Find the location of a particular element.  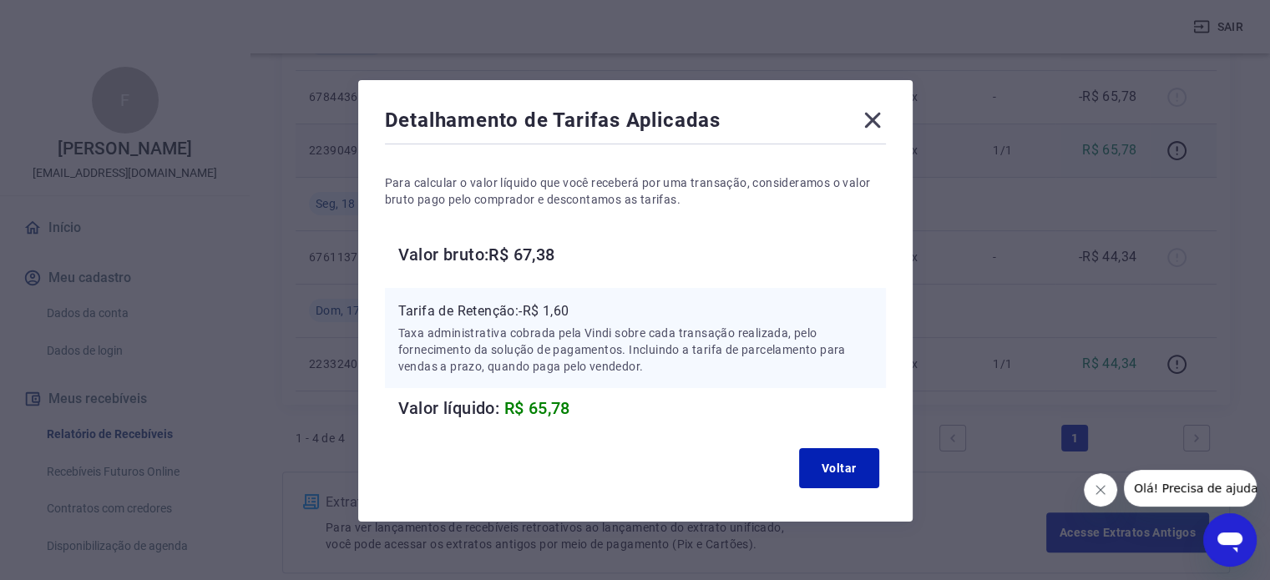

p: Taxa administrativa cobrada pela Vindi sobre cada transação realizada, pelo fornecimento da soluç... is located at coordinates (635, 350).